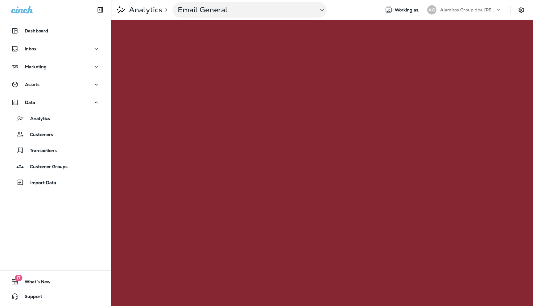  What do you see at coordinates (56, 67) in the screenshot?
I see `button: Marketing` at bounding box center [56, 67].